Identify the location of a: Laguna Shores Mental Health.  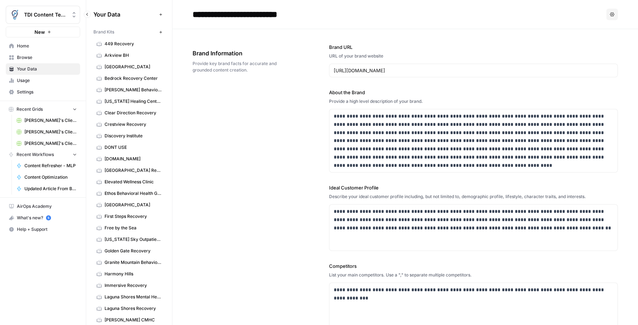
(129, 297).